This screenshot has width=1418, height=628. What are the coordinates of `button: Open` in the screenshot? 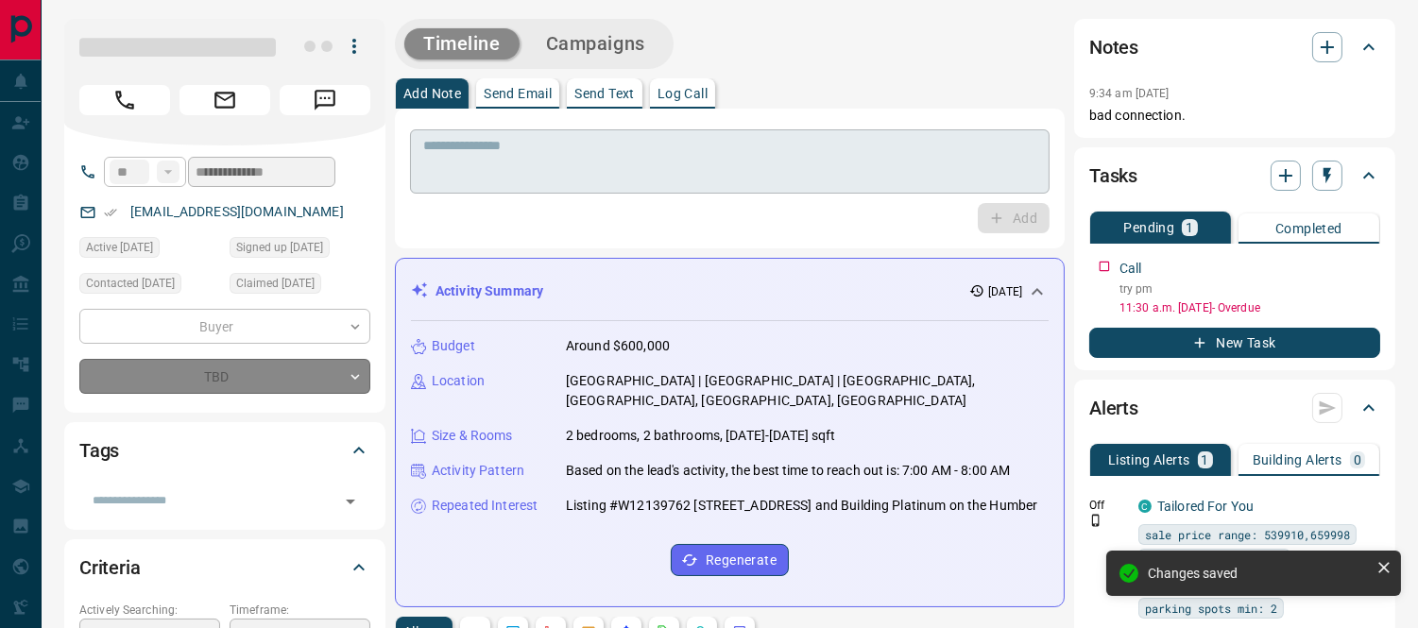 It's located at (351, 502).